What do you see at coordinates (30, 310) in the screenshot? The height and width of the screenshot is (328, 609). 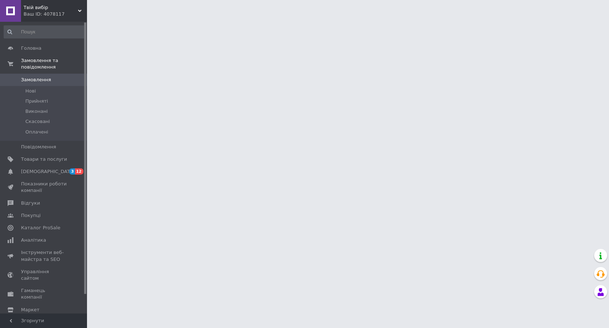 I see `span: Маркет` at bounding box center [30, 310].